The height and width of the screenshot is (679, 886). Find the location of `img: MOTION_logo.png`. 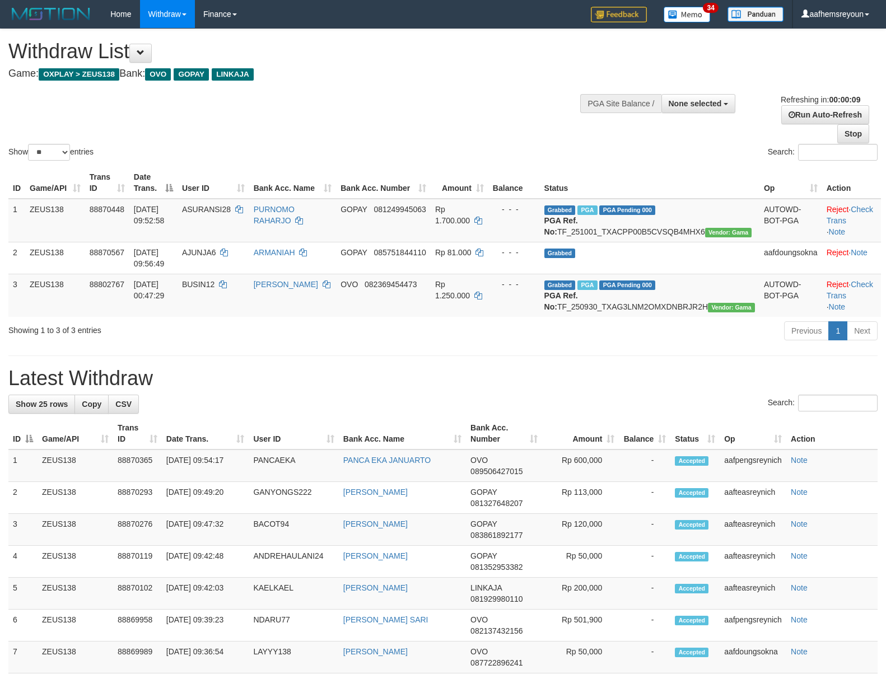

img: MOTION_logo.png is located at coordinates (51, 14).